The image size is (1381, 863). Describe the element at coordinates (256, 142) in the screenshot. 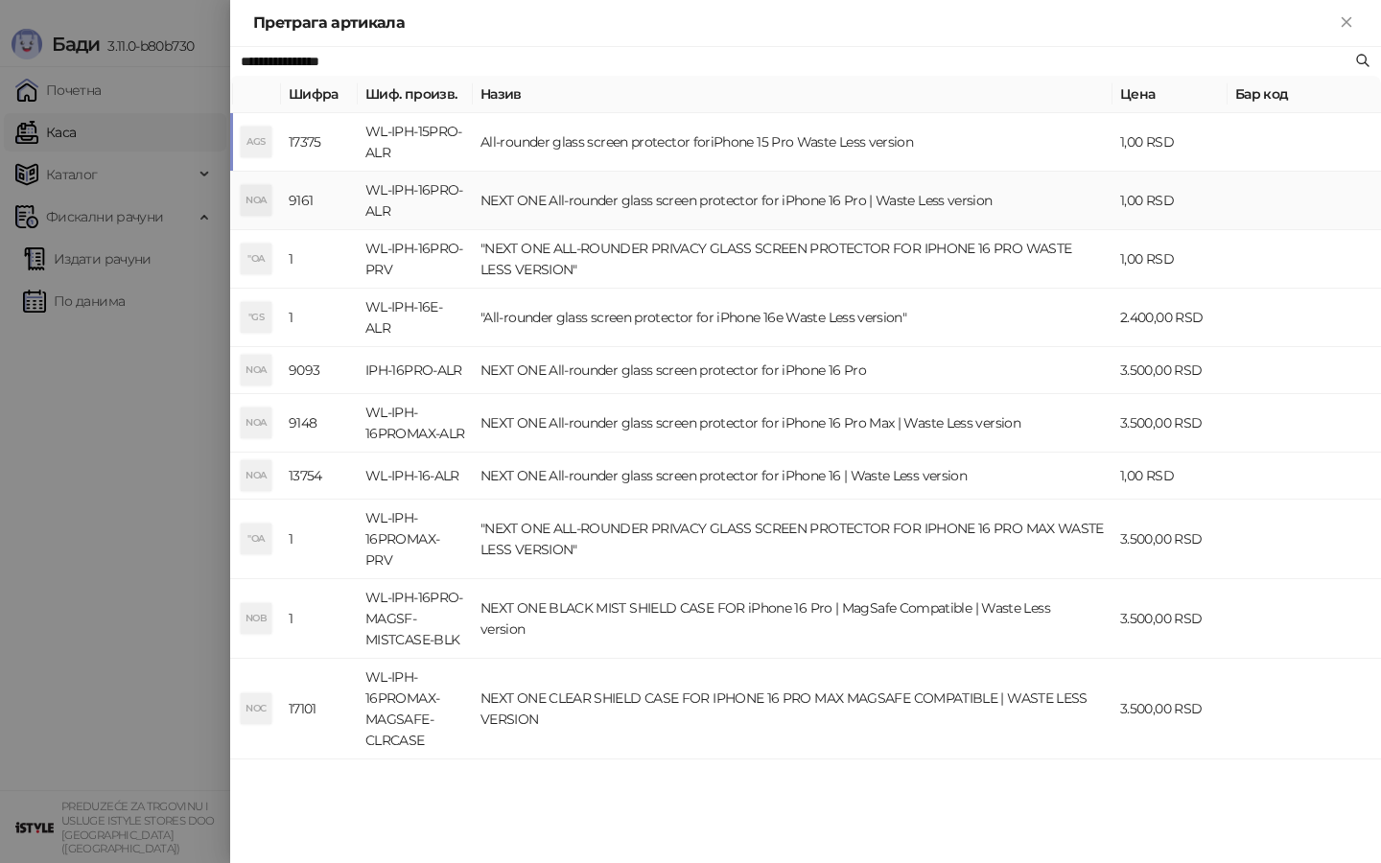

I see `div: AGS` at that location.